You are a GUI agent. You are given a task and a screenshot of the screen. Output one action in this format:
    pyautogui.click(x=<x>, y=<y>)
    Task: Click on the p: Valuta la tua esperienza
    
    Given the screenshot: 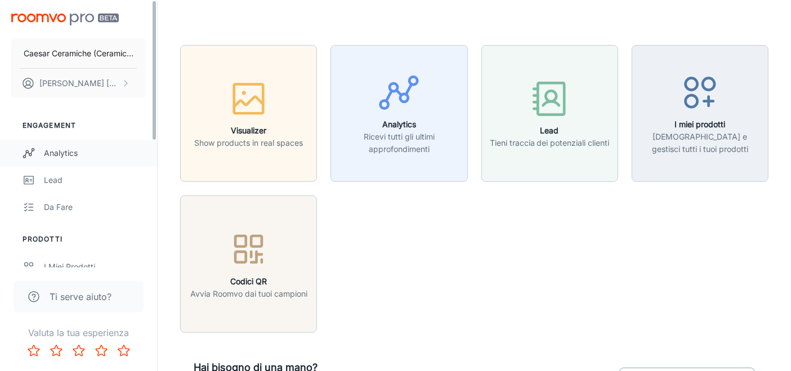 What is the action you would take?
    pyautogui.click(x=78, y=333)
    